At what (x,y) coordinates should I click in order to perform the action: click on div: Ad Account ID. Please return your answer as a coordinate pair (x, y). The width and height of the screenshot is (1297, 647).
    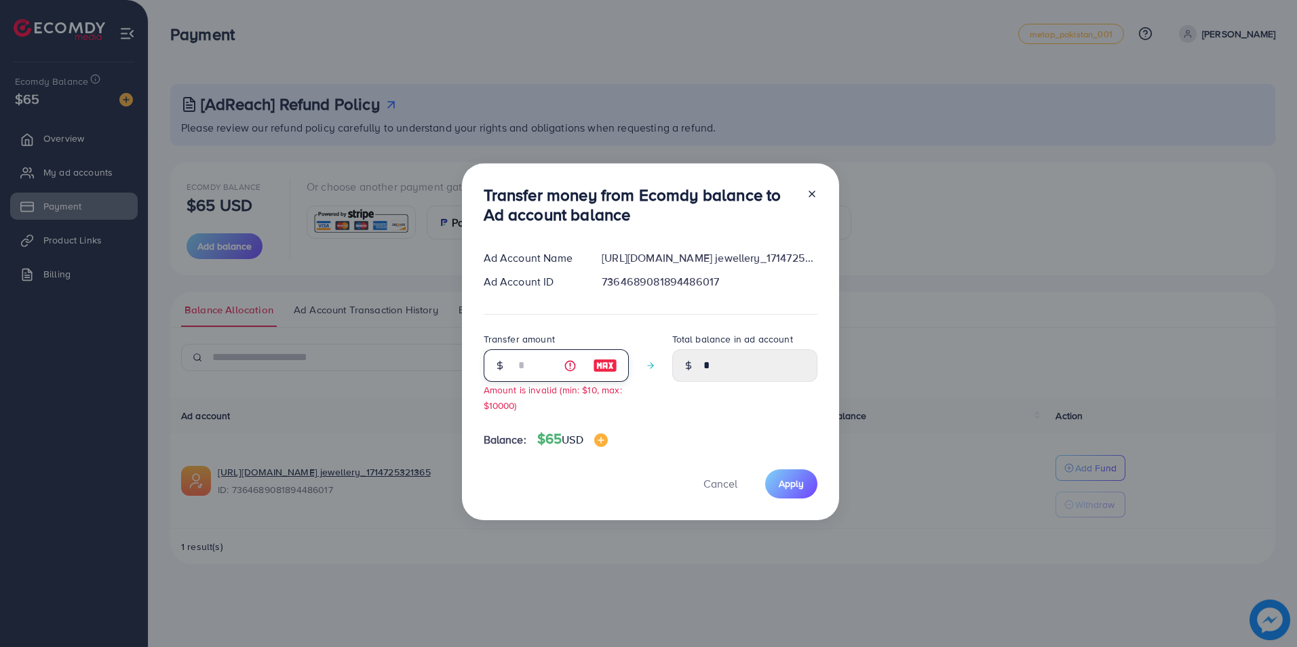
    Looking at the image, I should click on (532, 282).